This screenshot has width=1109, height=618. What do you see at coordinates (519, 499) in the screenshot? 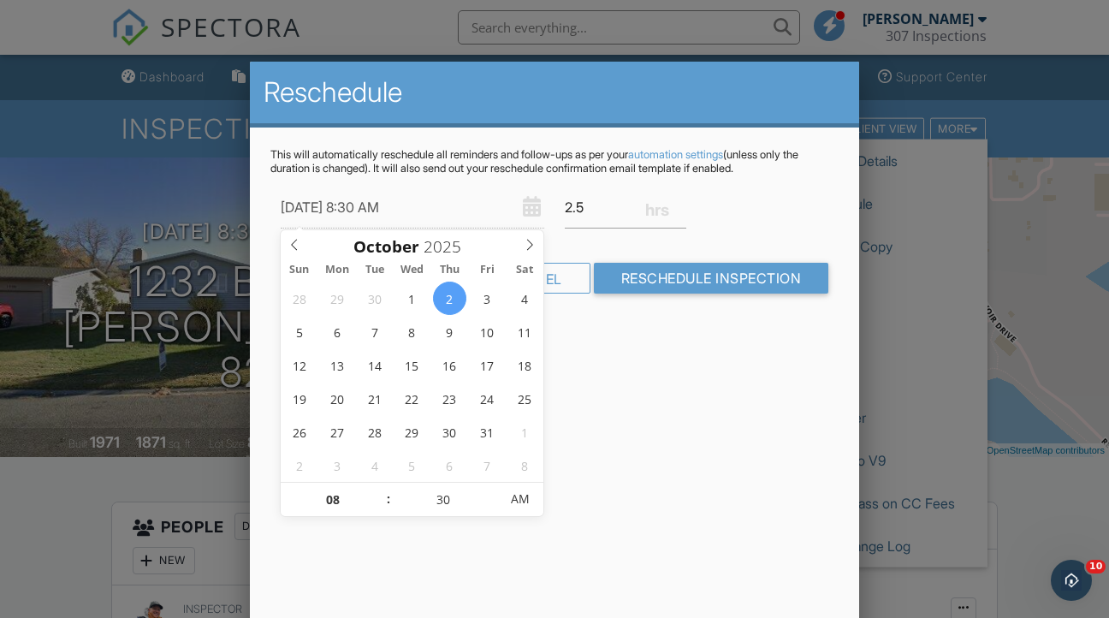
I see `span: Click to toggle` at bounding box center [519, 499].